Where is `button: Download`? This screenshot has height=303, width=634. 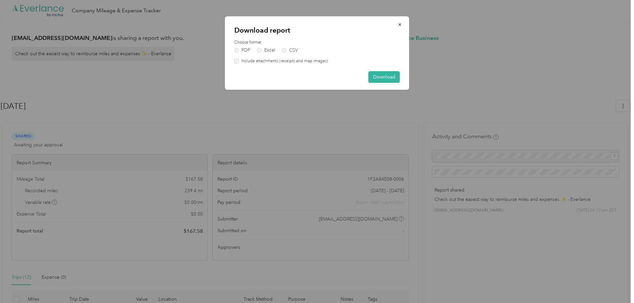 button: Download is located at coordinates (384, 77).